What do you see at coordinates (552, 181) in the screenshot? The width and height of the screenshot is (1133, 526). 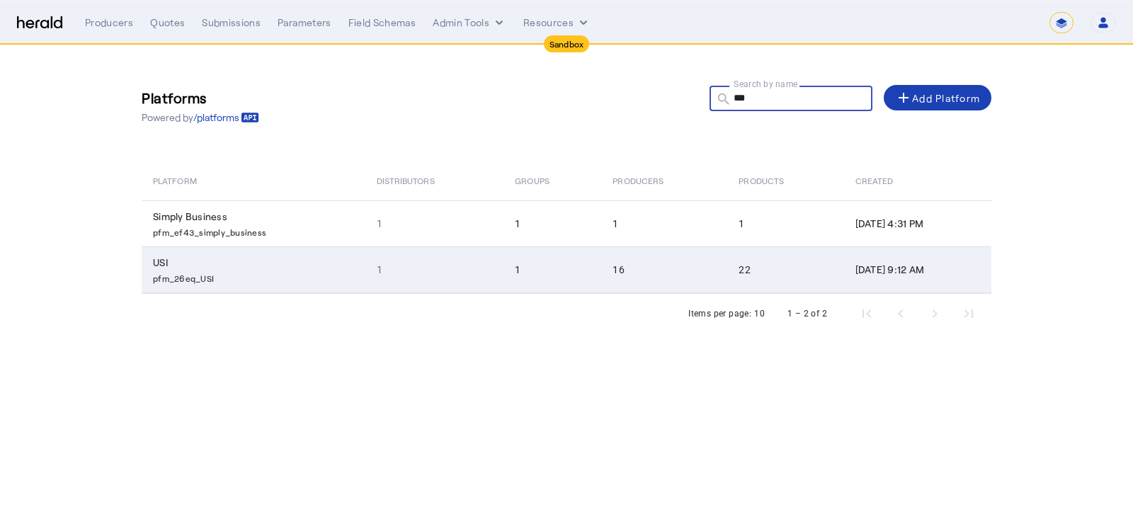 I see `th: Groups` at bounding box center [552, 181].